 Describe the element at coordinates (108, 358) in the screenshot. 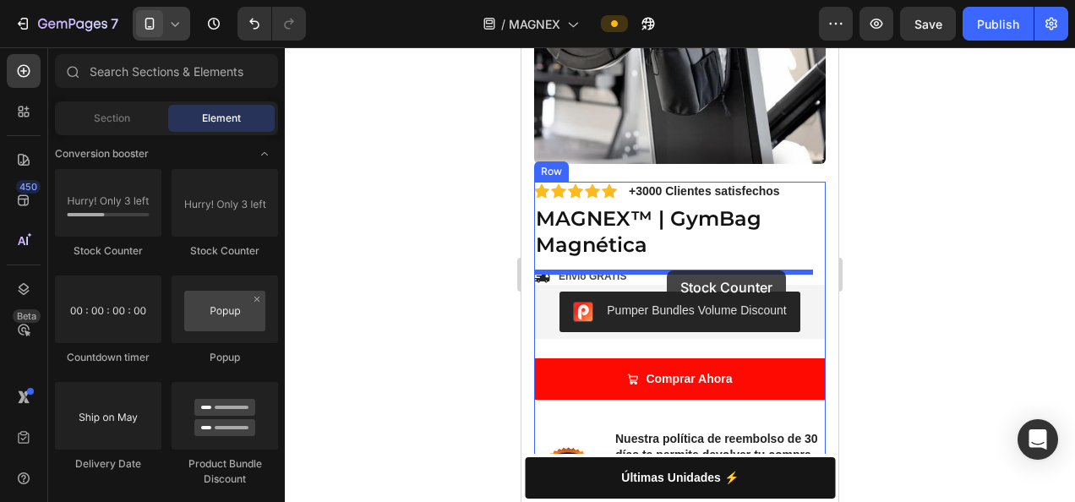

I see `div: Countdown timer` at that location.